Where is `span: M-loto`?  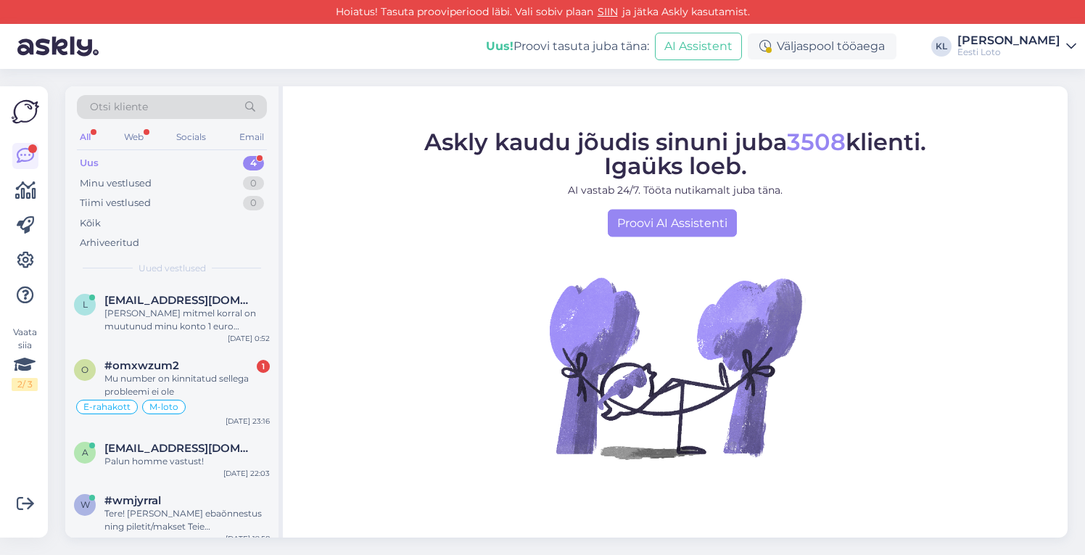 span: M-loto is located at coordinates (164, 407).